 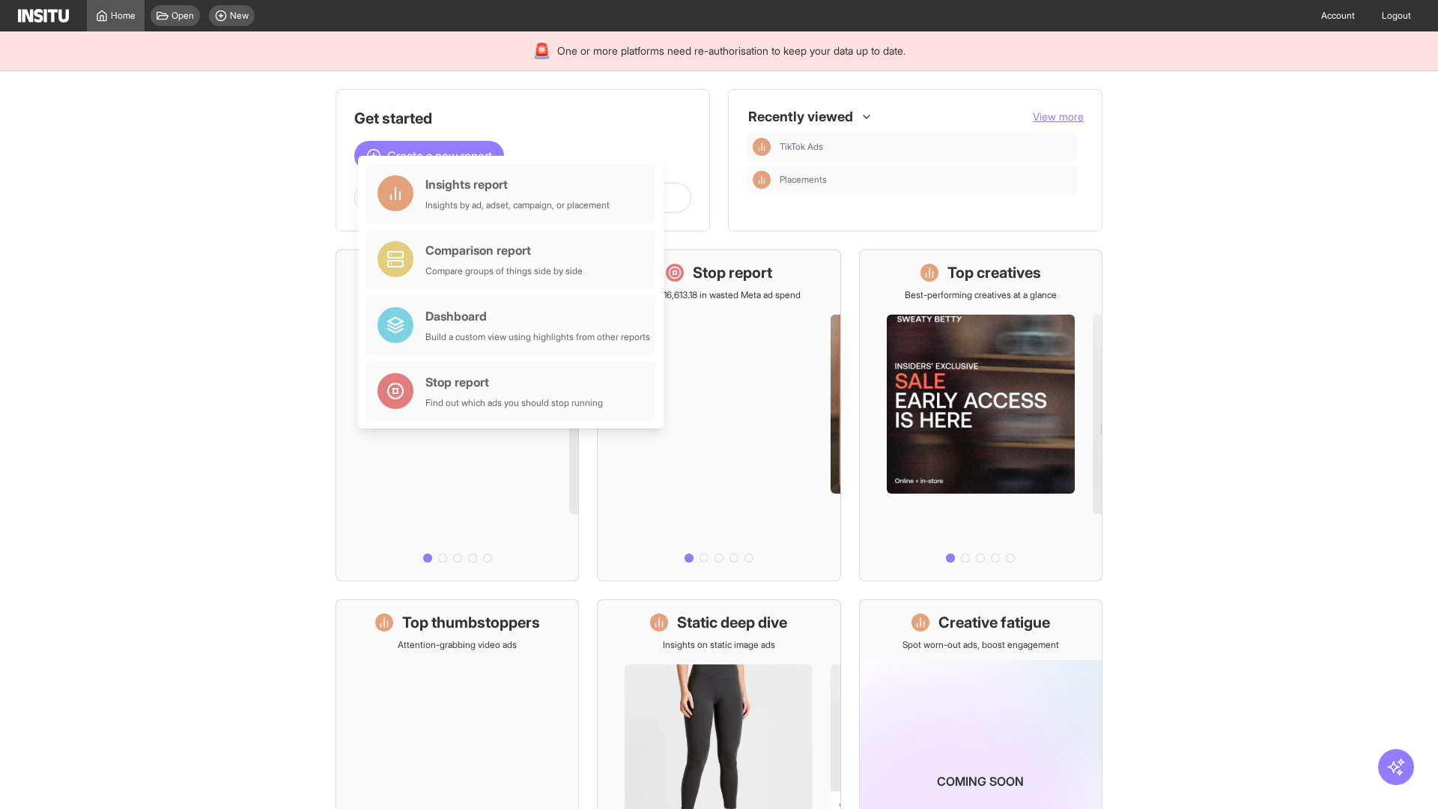 What do you see at coordinates (980, 295) in the screenshot?
I see `p: Best-performing creatives at a glance` at bounding box center [980, 295].